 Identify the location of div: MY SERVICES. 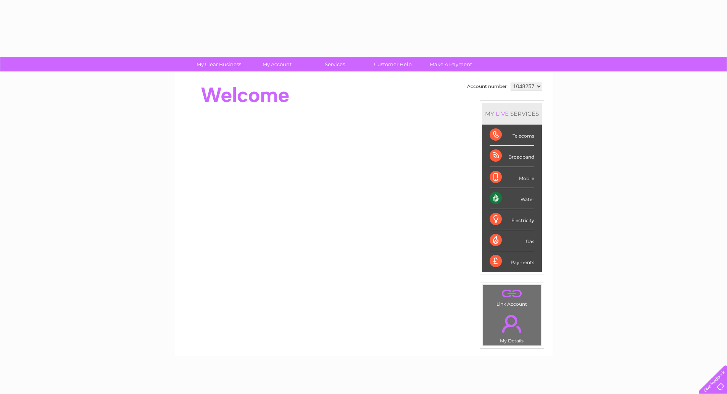
(512, 113).